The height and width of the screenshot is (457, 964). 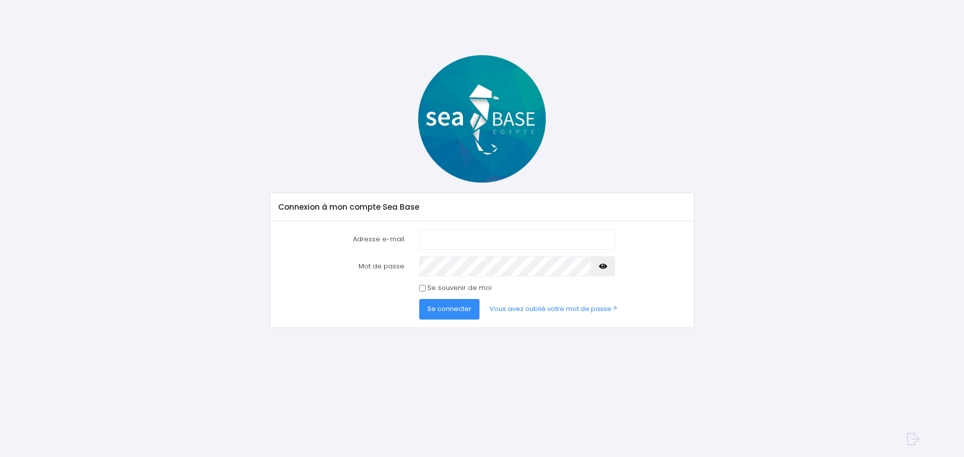 What do you see at coordinates (553, 309) in the screenshot?
I see `a: Vous avez oublié votre mot de passe ?` at bounding box center [553, 309].